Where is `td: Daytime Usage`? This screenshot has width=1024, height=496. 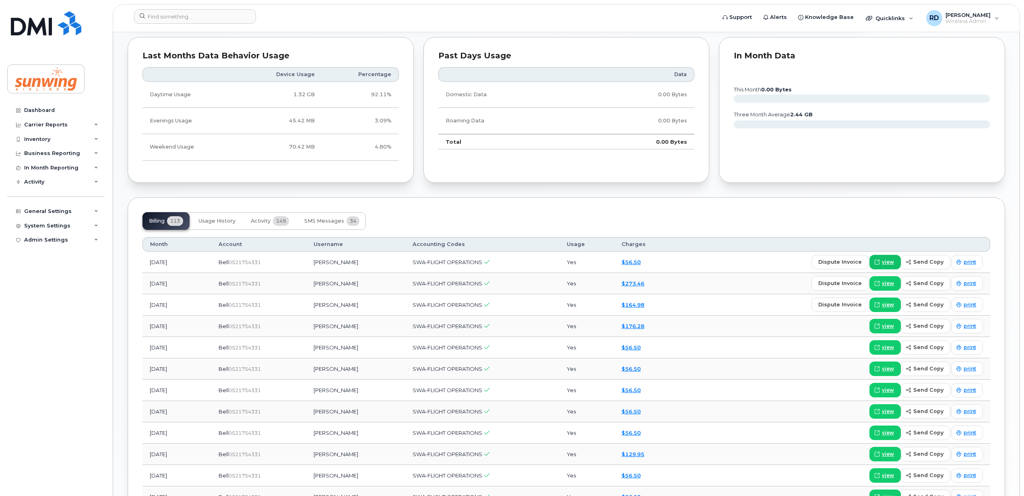
td: Daytime Usage is located at coordinates (190, 95).